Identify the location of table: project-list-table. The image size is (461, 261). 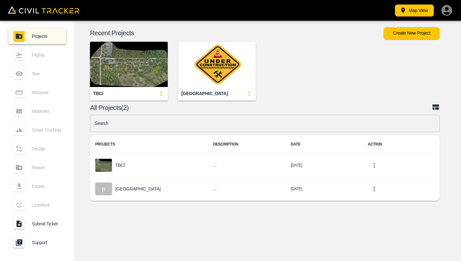
(265, 168).